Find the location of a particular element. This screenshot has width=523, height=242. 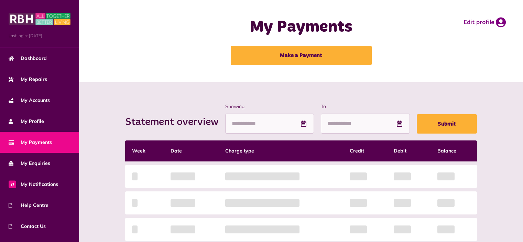

a: Edit profile is located at coordinates (485, 22).